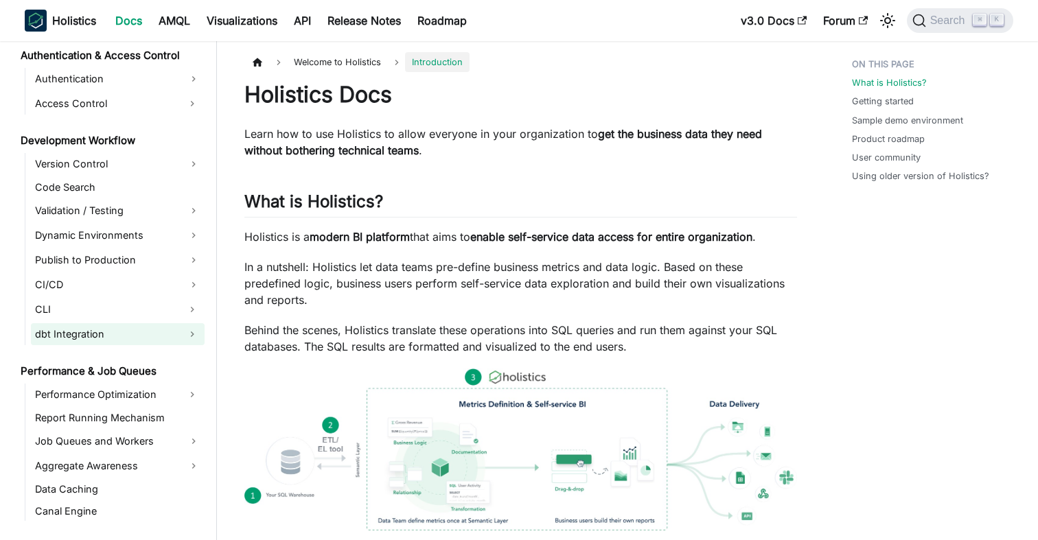 This screenshot has height=540, width=1038. What do you see at coordinates (117, 442) in the screenshot?
I see `a: Job Queues and Workers` at bounding box center [117, 442].